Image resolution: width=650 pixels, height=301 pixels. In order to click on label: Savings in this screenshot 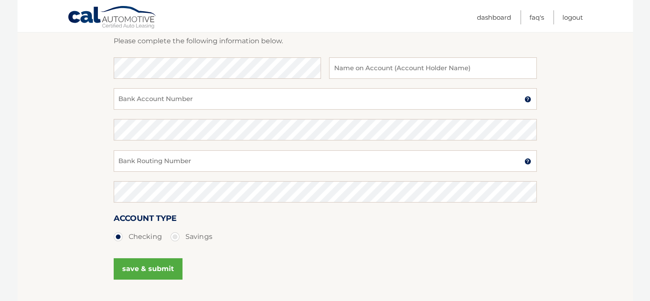, I will do `click(192, 236)`.